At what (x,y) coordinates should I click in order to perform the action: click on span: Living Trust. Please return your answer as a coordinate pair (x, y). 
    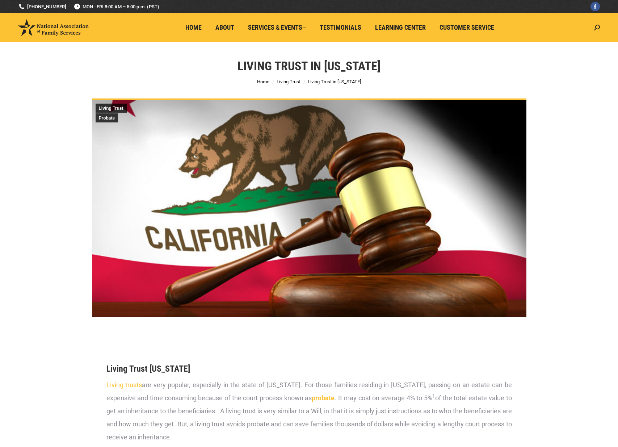
    Looking at the image, I should click on (289, 81).